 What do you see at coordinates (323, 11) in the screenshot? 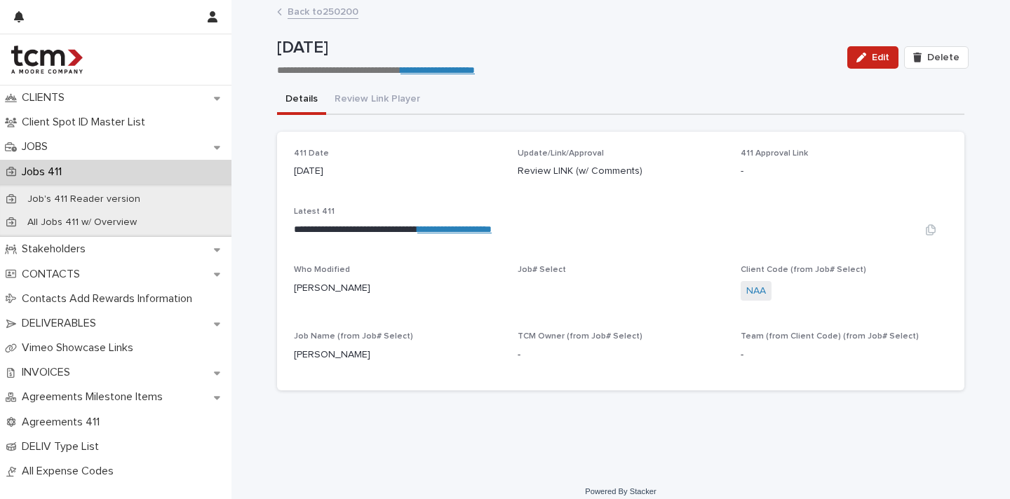
I see `a: Back to250200` at bounding box center [323, 11].